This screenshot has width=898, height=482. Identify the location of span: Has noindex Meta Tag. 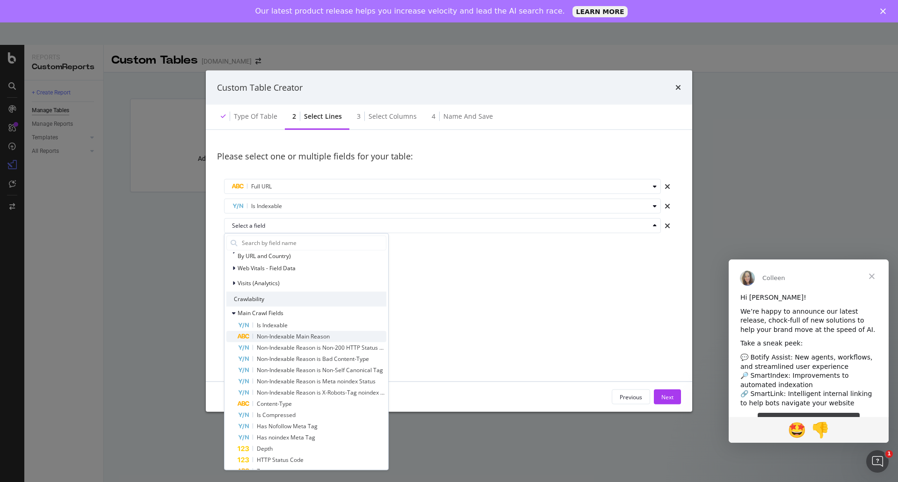
(286, 437).